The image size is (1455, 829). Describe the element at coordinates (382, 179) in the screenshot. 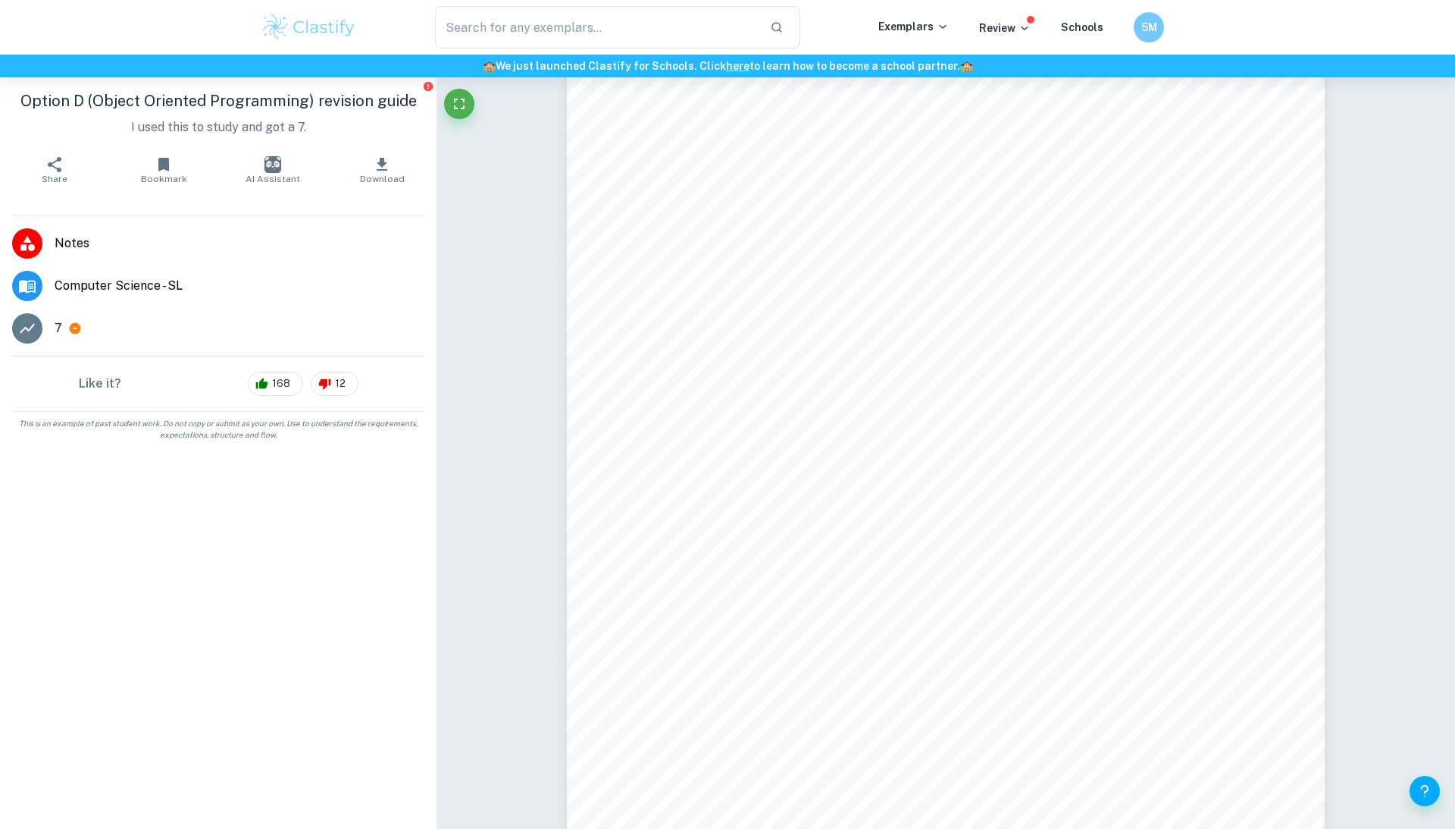

I see `span: Download` at that location.